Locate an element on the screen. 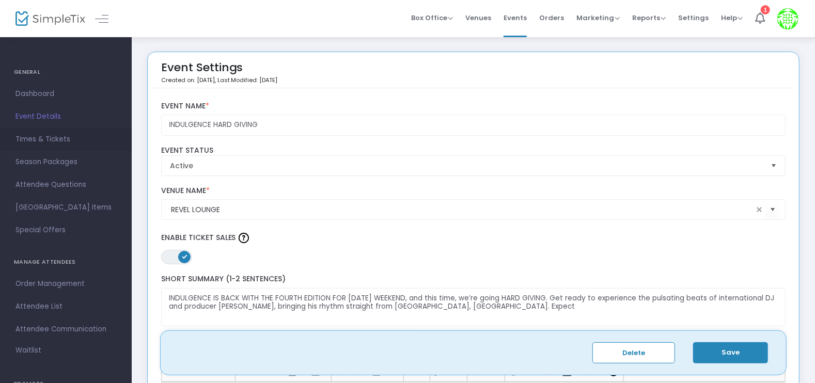 This screenshot has width=815, height=383. div: 1 is located at coordinates (765, 10).